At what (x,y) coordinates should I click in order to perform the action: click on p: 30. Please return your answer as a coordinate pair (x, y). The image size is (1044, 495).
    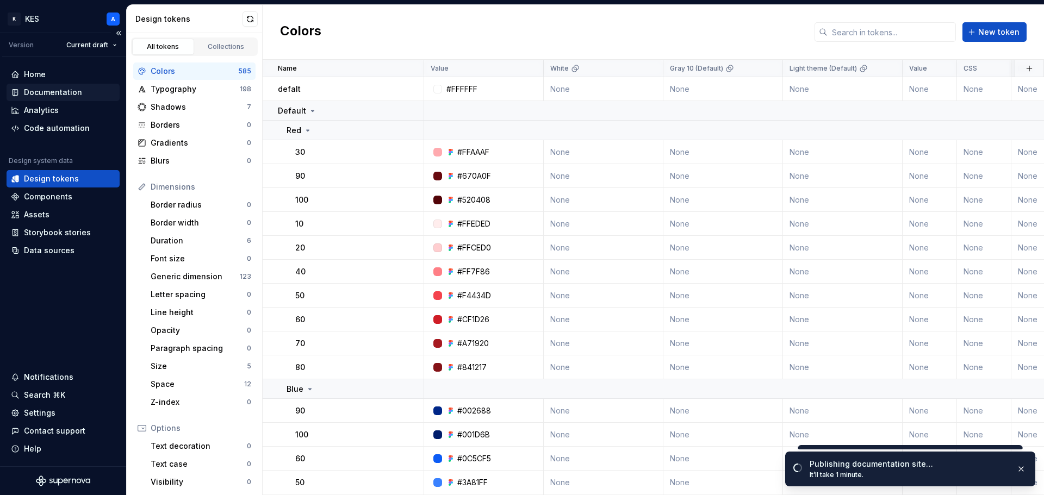
    Looking at the image, I should click on (300, 152).